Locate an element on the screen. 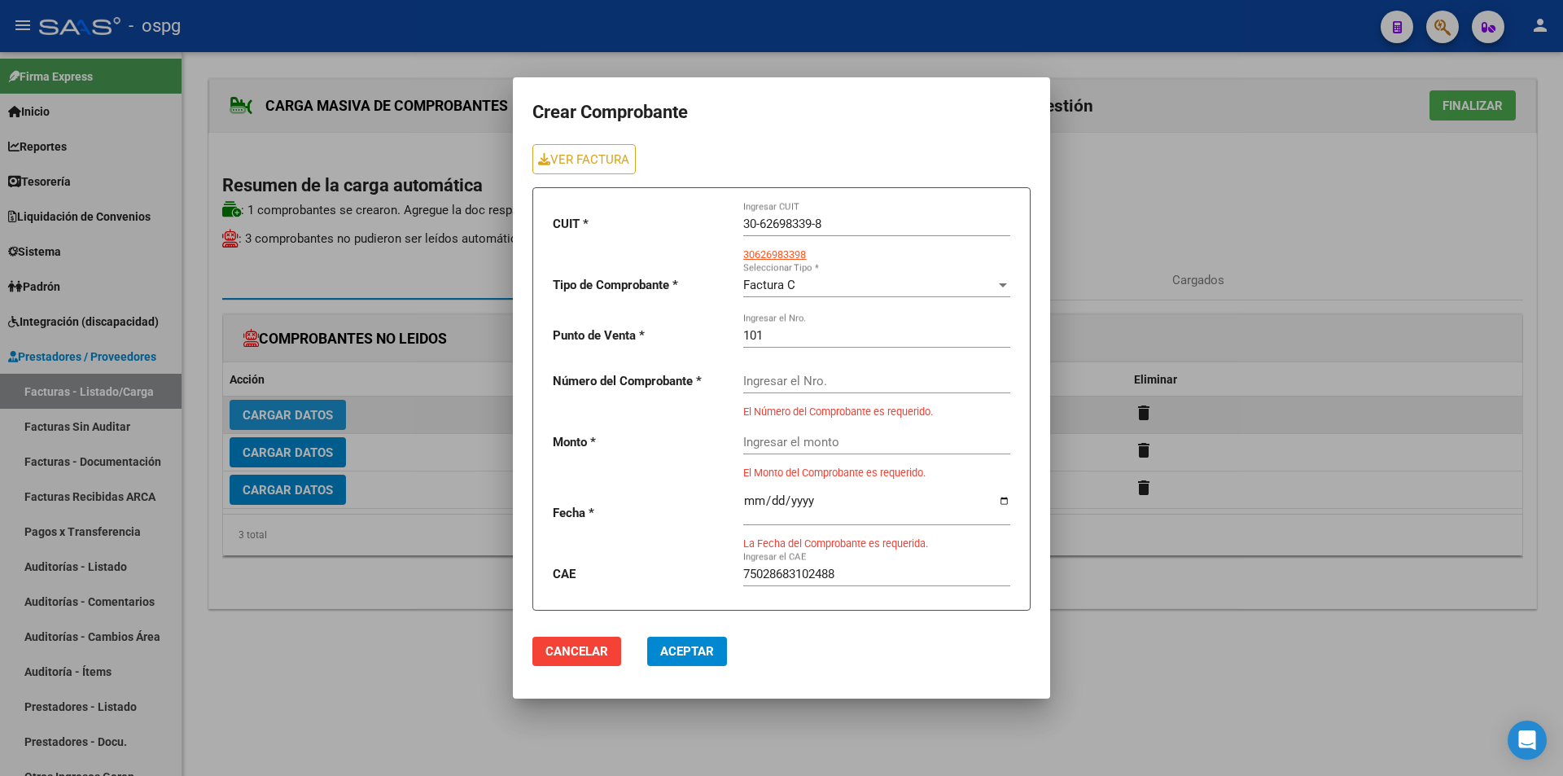  p: El Monto del Comprobante es requerido. is located at coordinates (877, 472).